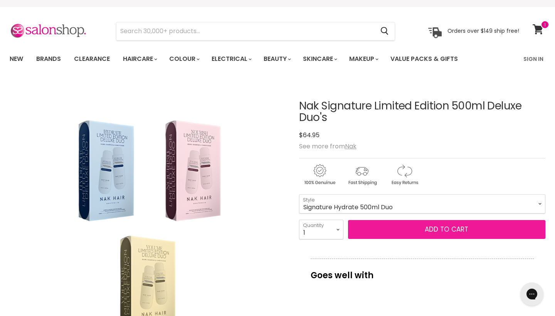  Describe the element at coordinates (404, 175) in the screenshot. I see `img: returns.gif` at that location.